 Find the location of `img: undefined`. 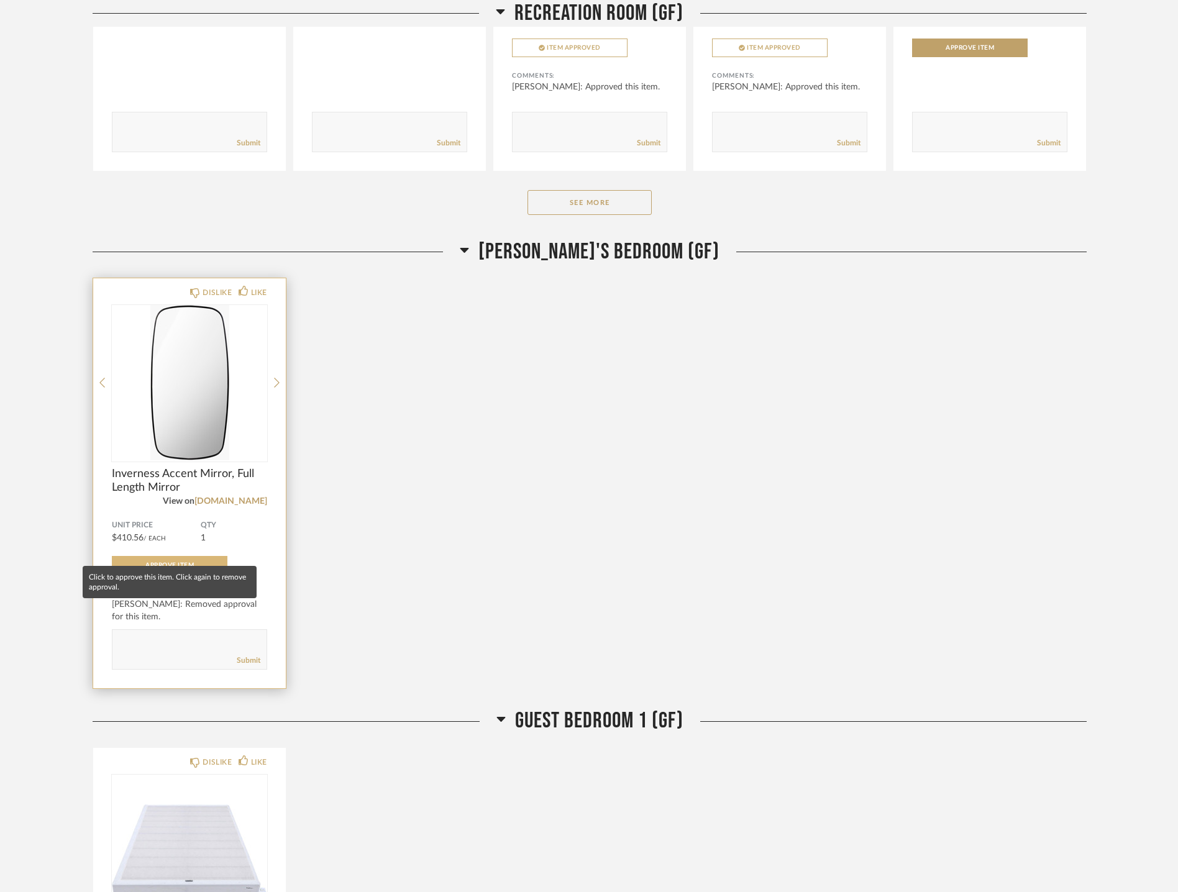

img: undefined is located at coordinates (189, 383).